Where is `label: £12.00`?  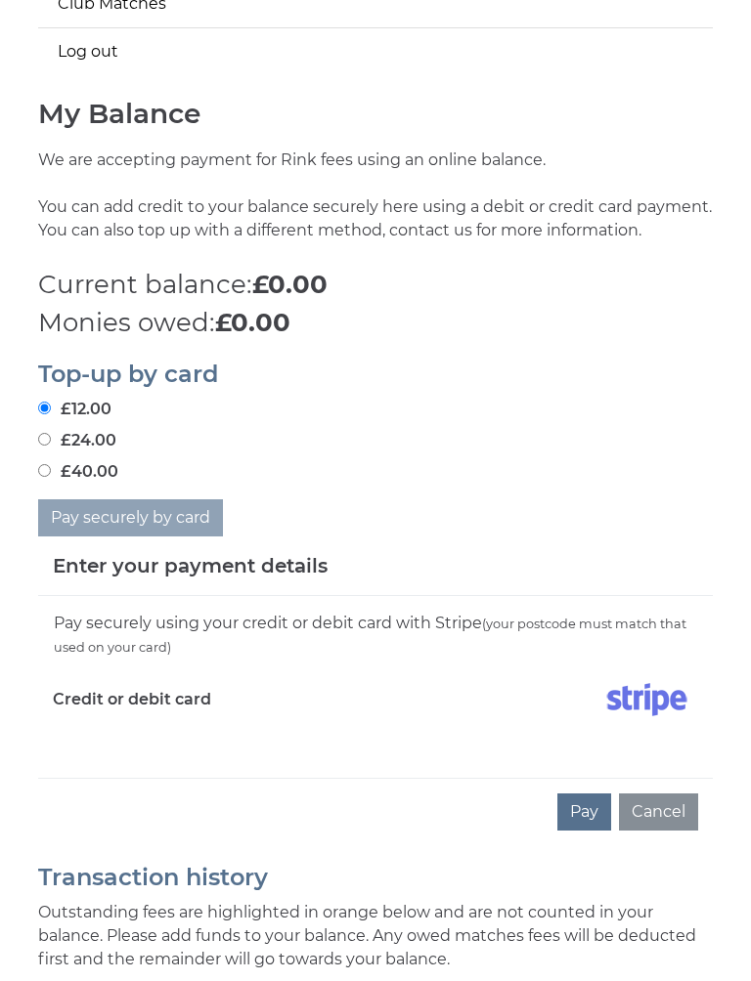
label: £12.00 is located at coordinates (74, 410).